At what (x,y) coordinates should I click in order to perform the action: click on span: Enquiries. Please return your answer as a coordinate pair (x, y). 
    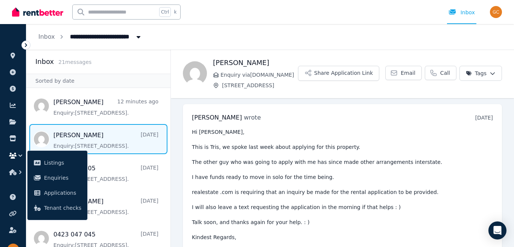
    Looking at the image, I should click on (62, 178).